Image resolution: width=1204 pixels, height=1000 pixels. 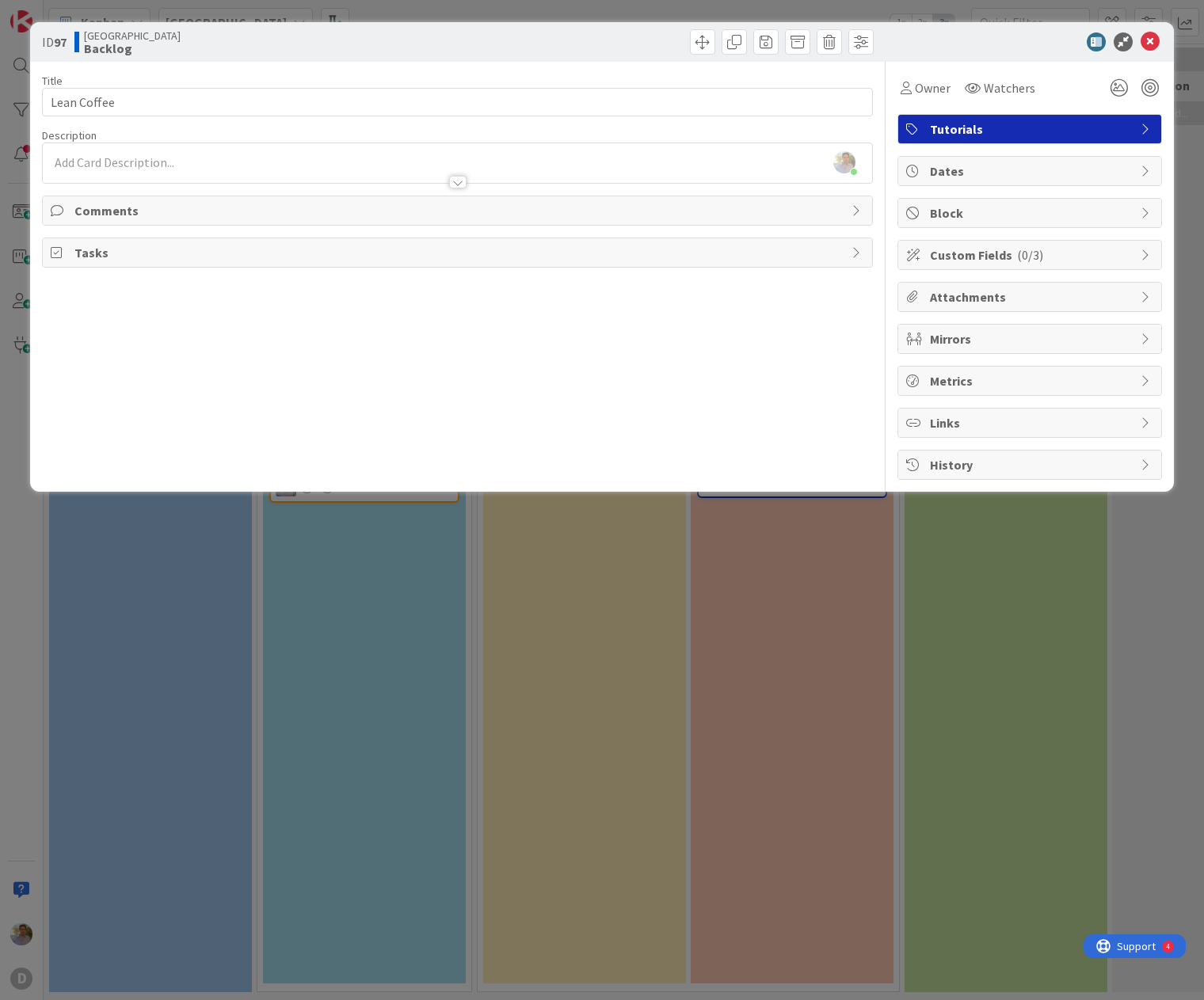 What do you see at coordinates (84, 13) in the screenshot?
I see `div: 4` at bounding box center [84, 13].